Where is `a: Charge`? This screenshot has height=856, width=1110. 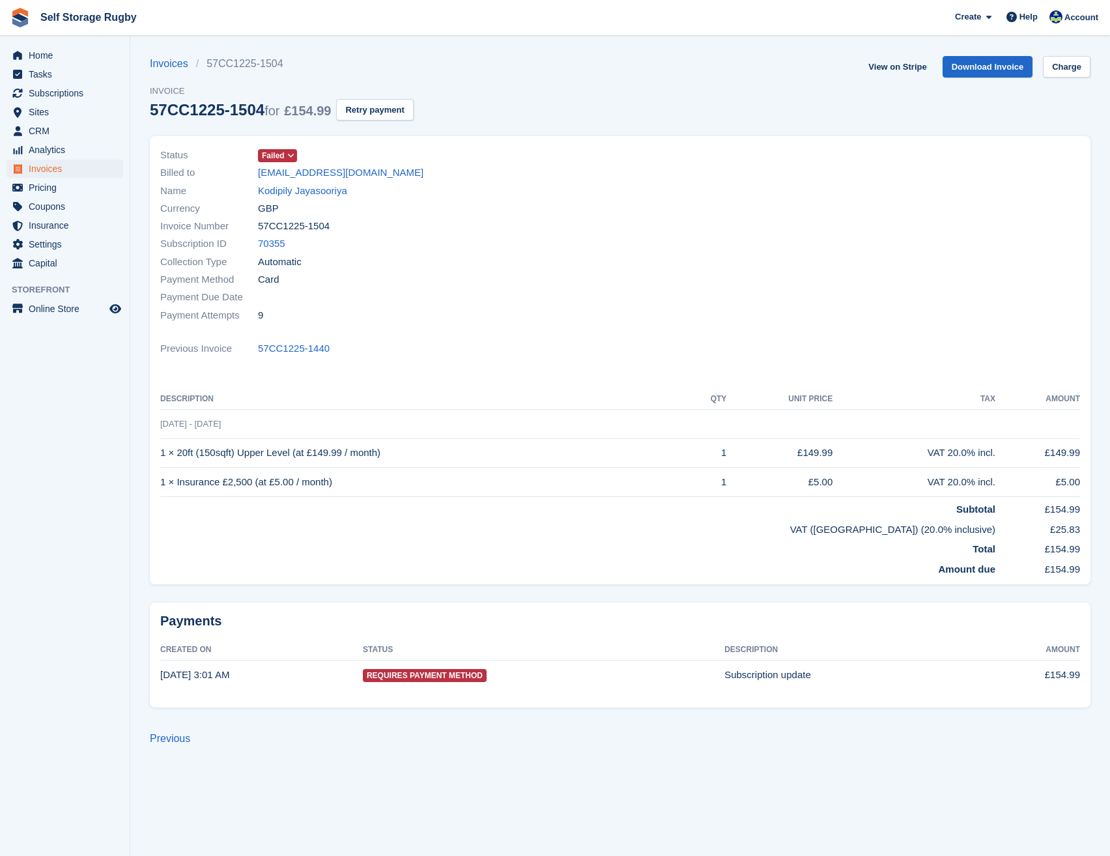
a: Charge is located at coordinates (1066, 66).